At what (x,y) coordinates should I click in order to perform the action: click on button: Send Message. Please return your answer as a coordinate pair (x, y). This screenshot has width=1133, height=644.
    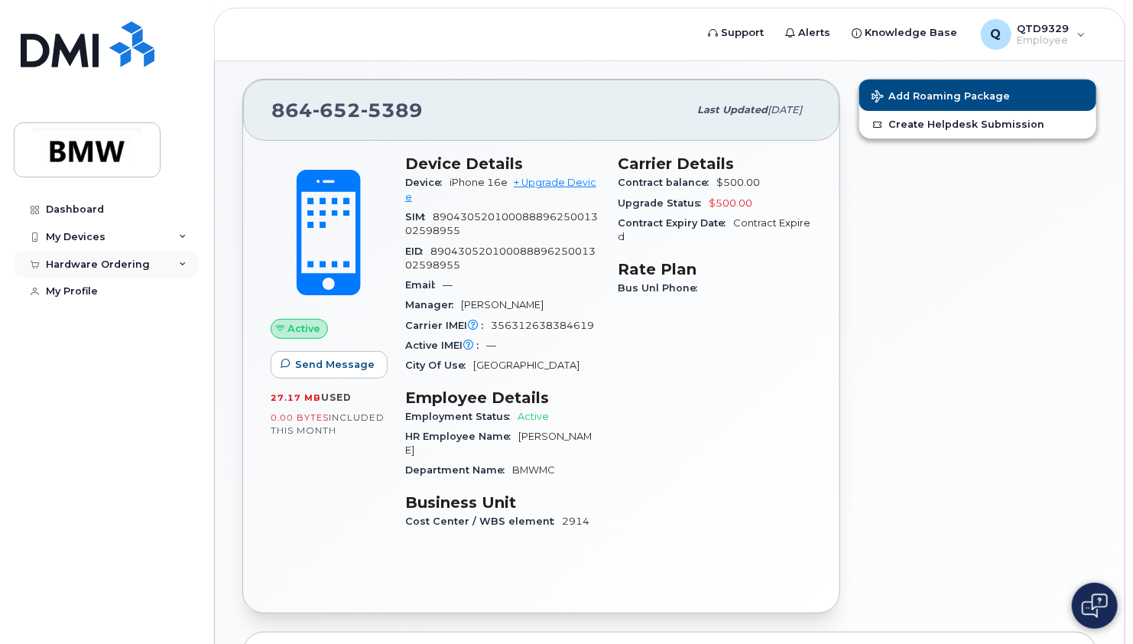
    Looking at the image, I should click on (329, 365).